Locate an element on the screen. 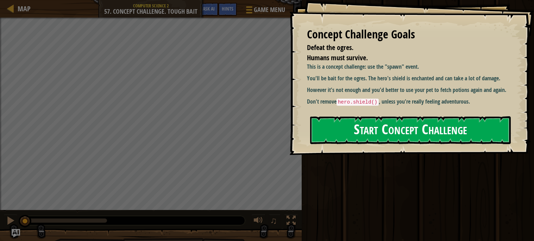 The image size is (534, 241). span: Game Menu is located at coordinates (269, 10).